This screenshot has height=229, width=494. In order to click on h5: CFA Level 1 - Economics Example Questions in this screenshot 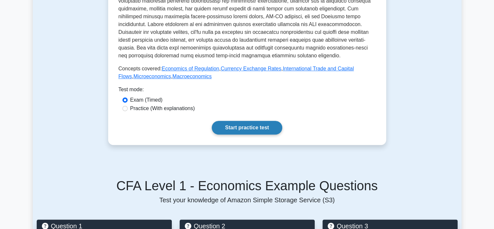, I will do `click(247, 185)`.